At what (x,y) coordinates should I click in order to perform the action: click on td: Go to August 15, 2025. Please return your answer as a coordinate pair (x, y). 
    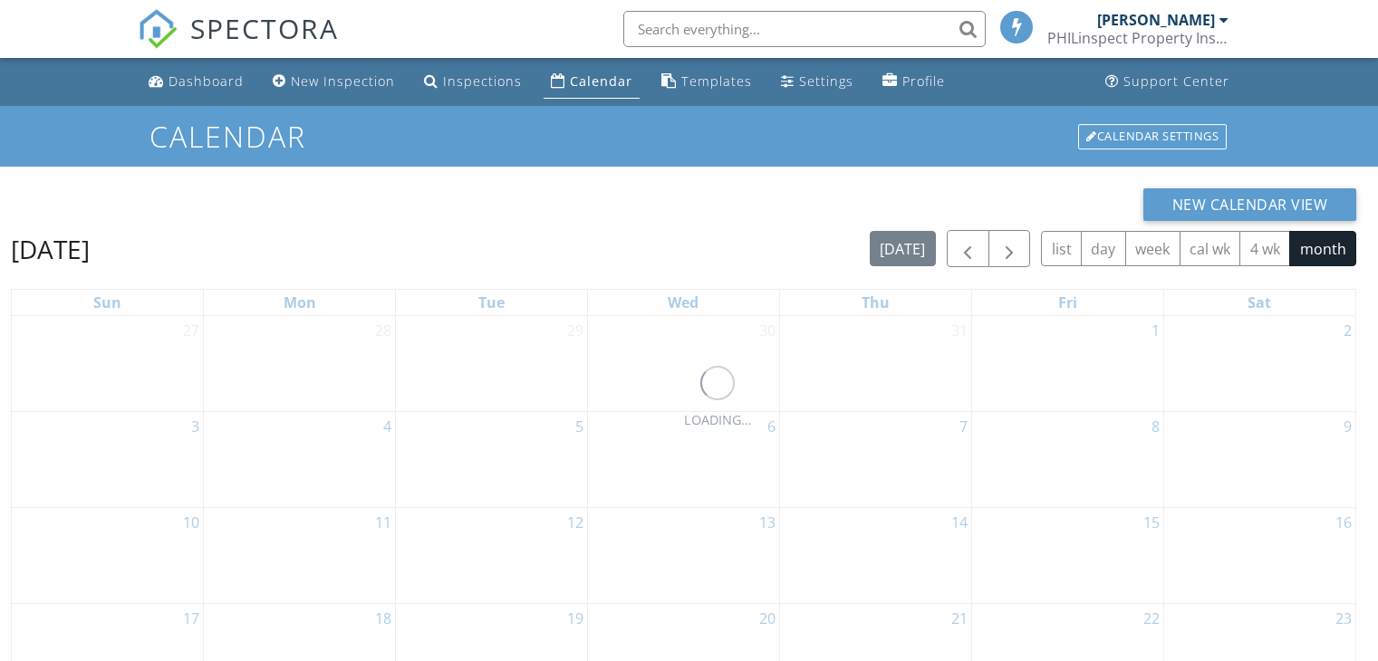
    Looking at the image, I should click on (1067, 555).